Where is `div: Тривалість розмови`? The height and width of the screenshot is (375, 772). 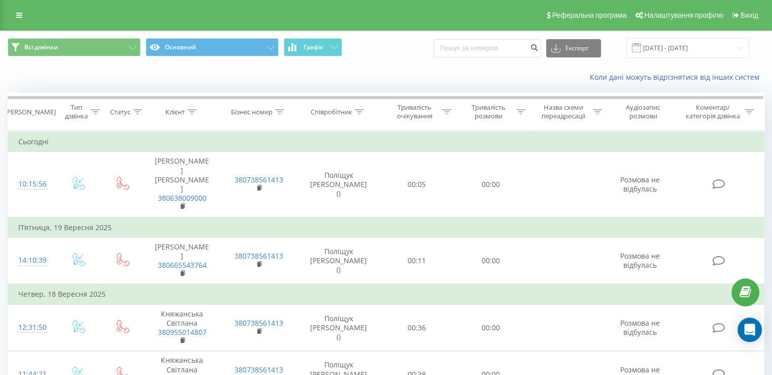 div: Тривалість розмови is located at coordinates (488, 112).